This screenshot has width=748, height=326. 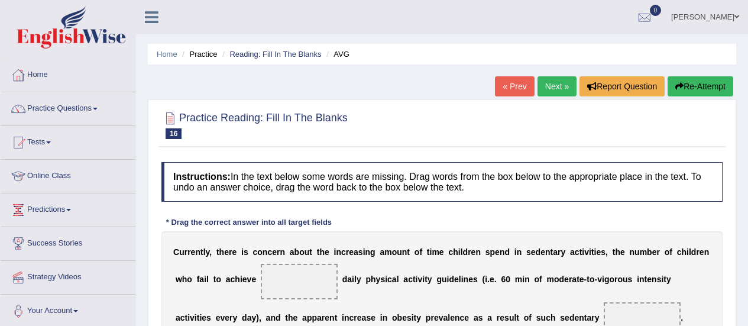 I want to click on button: Re-Attempt, so click(x=700, y=86).